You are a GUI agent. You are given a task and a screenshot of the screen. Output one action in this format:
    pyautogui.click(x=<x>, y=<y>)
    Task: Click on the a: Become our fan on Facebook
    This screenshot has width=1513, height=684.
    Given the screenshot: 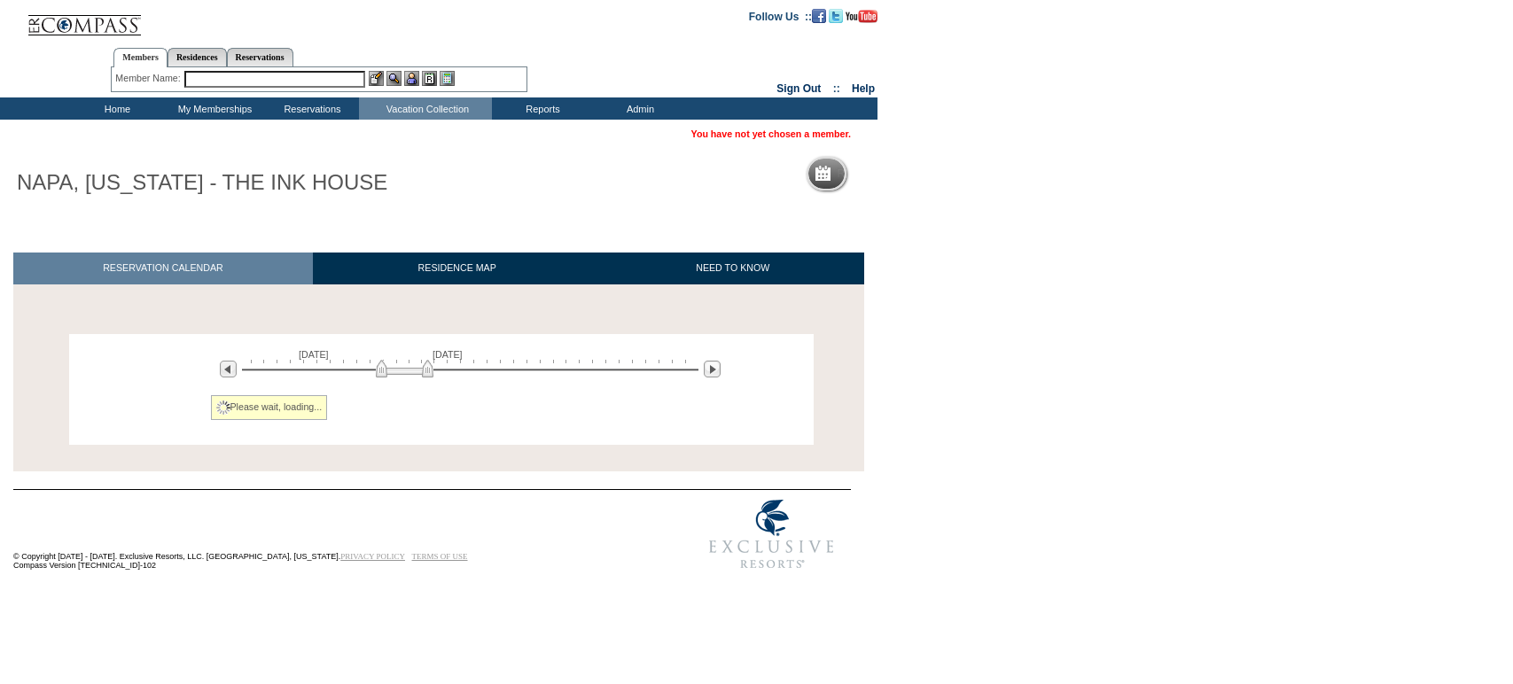 What is the action you would take?
    pyautogui.click(x=819, y=15)
    